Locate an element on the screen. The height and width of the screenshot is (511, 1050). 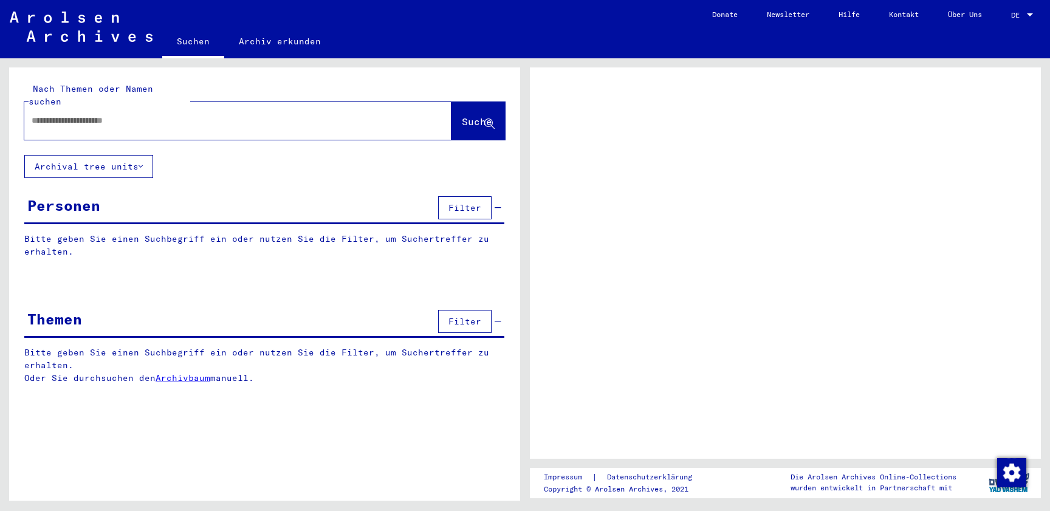
span: Suche is located at coordinates (477, 122).